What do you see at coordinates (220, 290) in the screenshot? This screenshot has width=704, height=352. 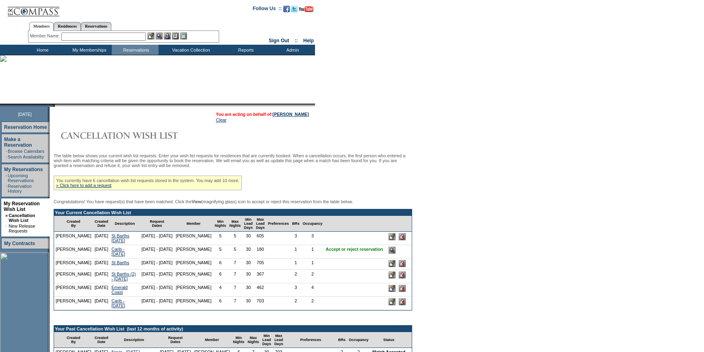 I see `td: 4` at bounding box center [220, 290].